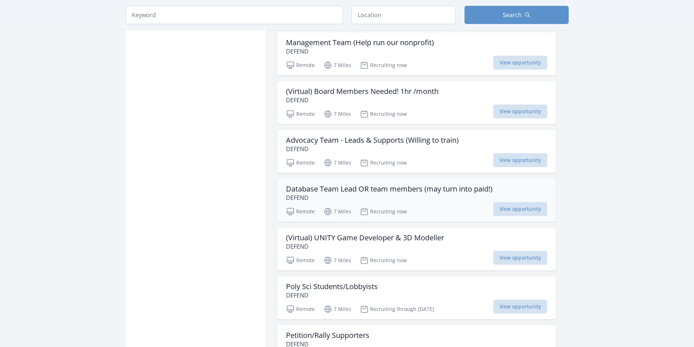 This screenshot has height=347, width=694. Describe the element at coordinates (517, 15) in the screenshot. I see `button: Search` at that location.